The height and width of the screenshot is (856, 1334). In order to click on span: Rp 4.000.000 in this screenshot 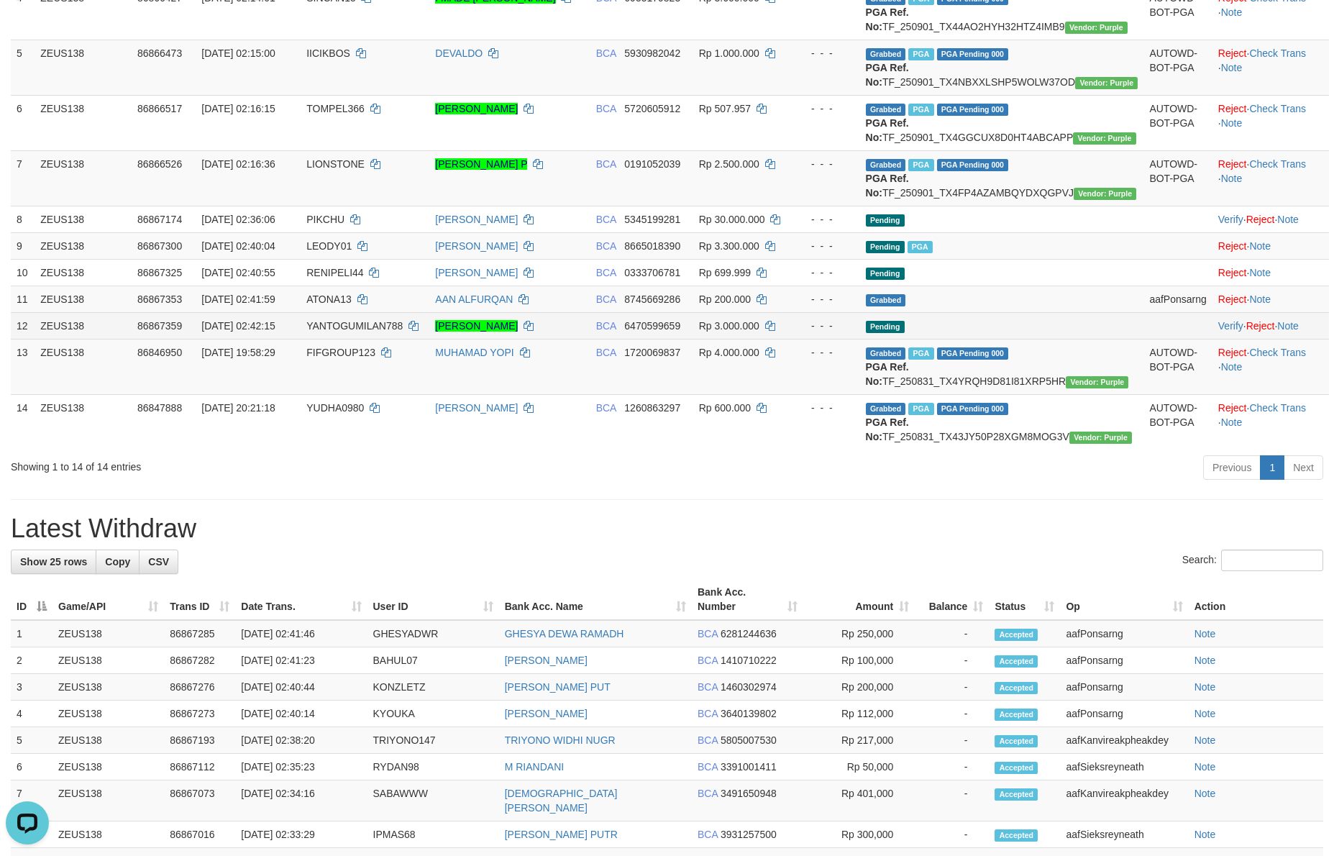, I will do `click(729, 352)`.